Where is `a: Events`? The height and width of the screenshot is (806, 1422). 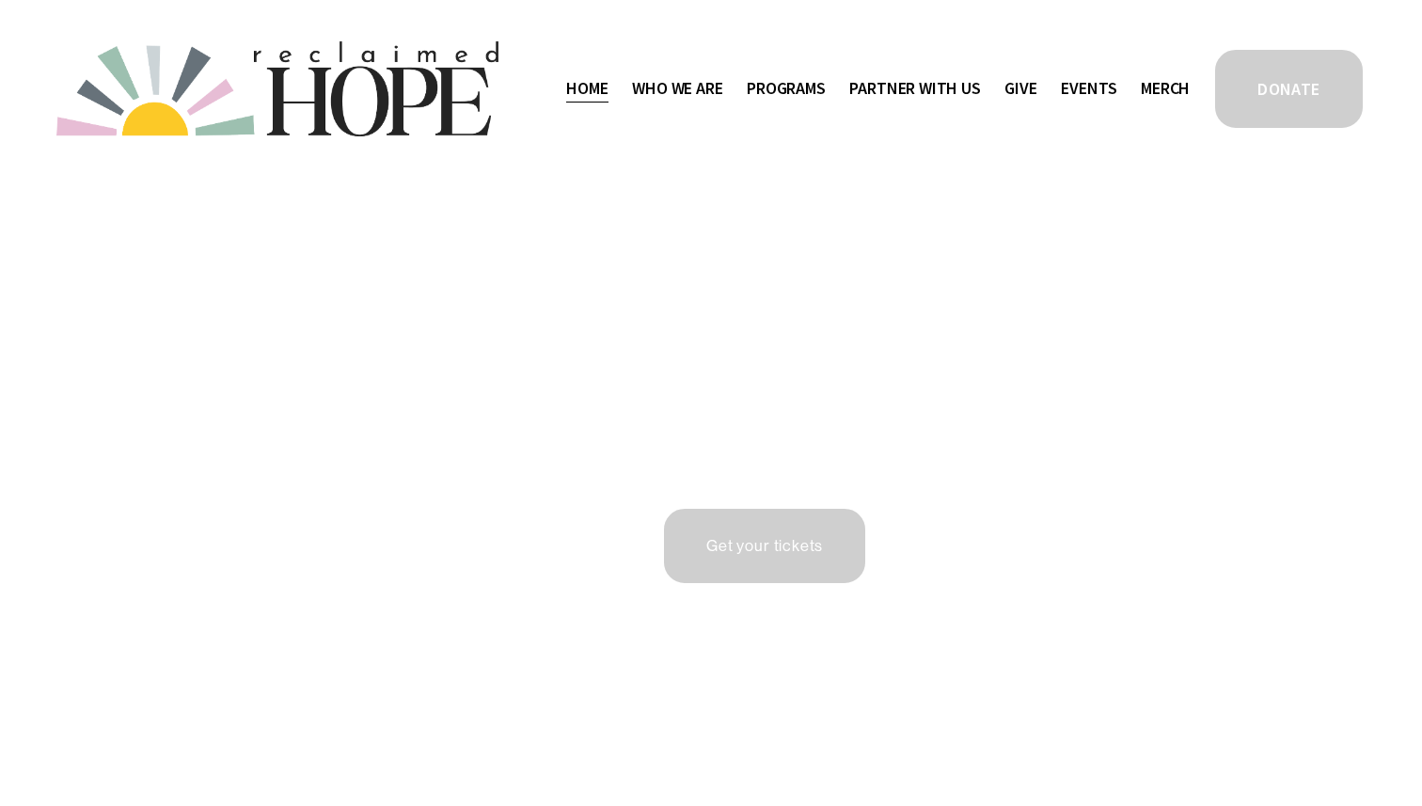 a: Events is located at coordinates (1088, 88).